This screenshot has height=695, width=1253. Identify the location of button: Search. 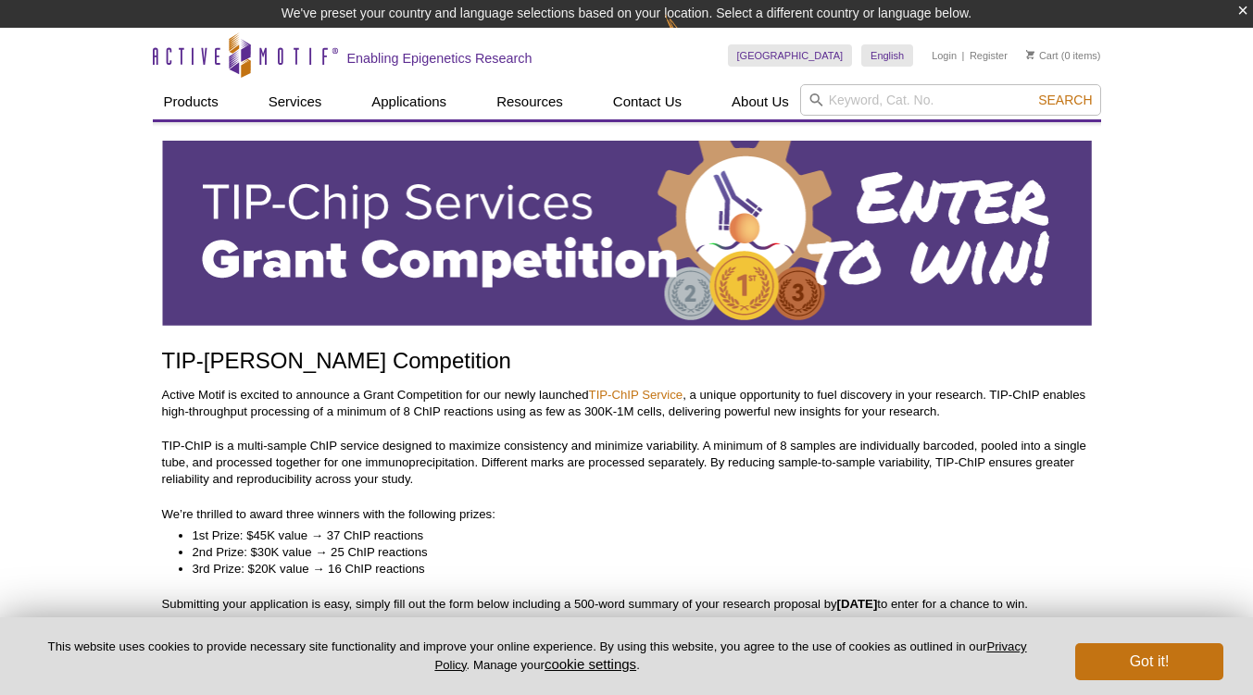
(1065, 100).